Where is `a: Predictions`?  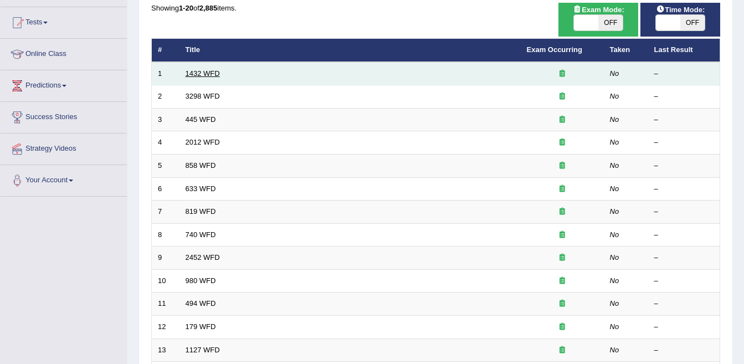 a: Predictions is located at coordinates (64, 84).